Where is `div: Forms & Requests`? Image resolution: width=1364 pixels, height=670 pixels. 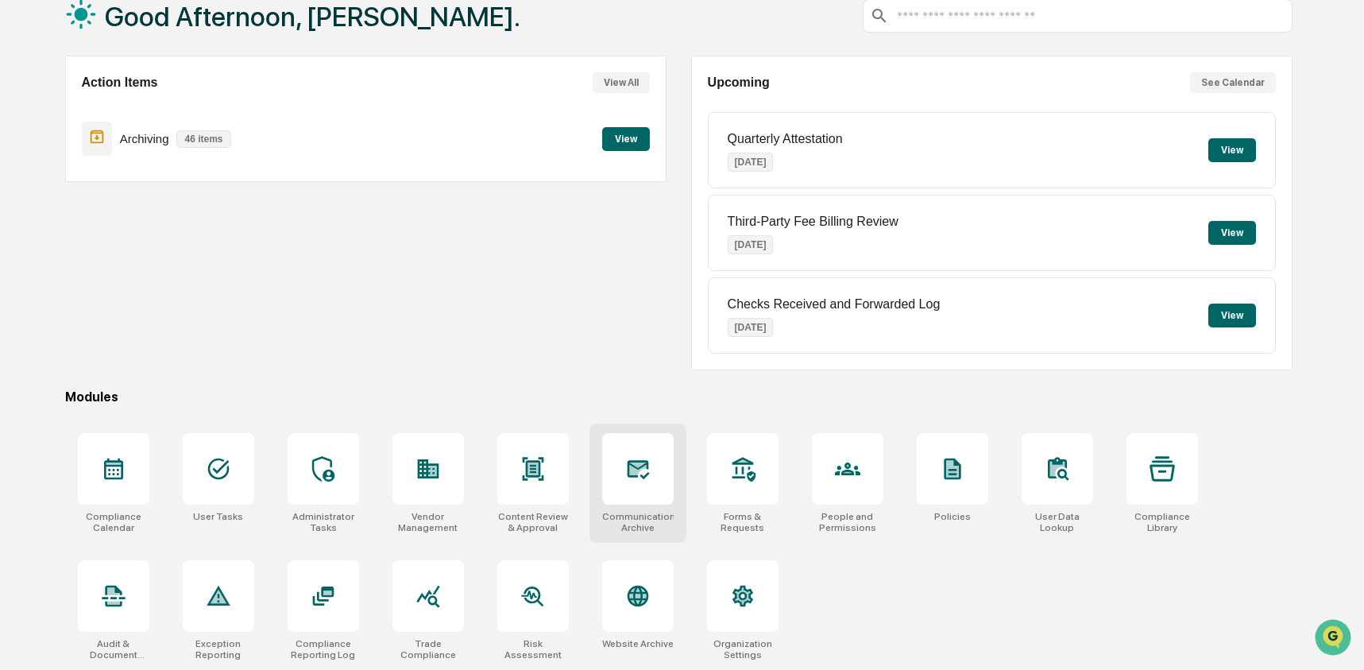
div: Forms & Requests is located at coordinates (743, 522).